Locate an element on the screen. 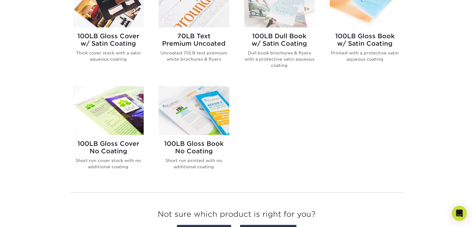 The height and width of the screenshot is (227, 473). h3: Not sure which product is right for you? is located at coordinates (237, 215).